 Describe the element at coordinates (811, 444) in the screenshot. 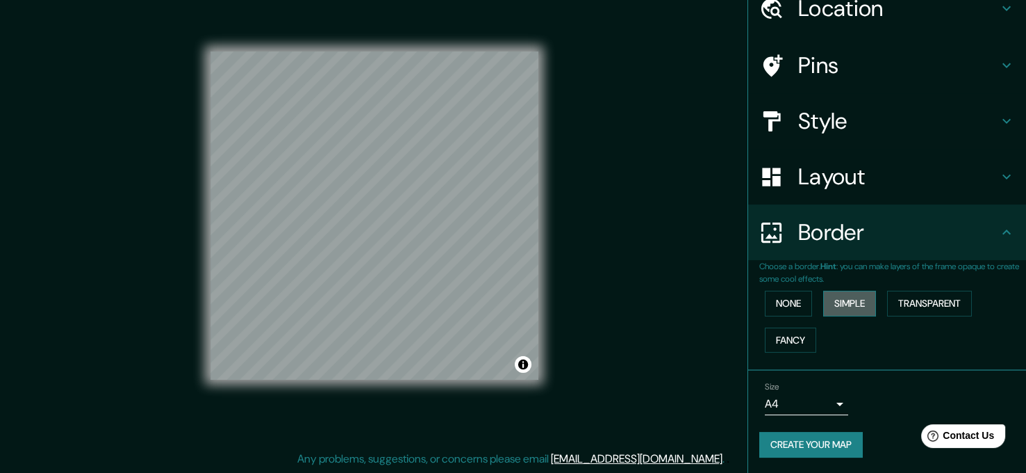

I see `button: Create your map` at that location.